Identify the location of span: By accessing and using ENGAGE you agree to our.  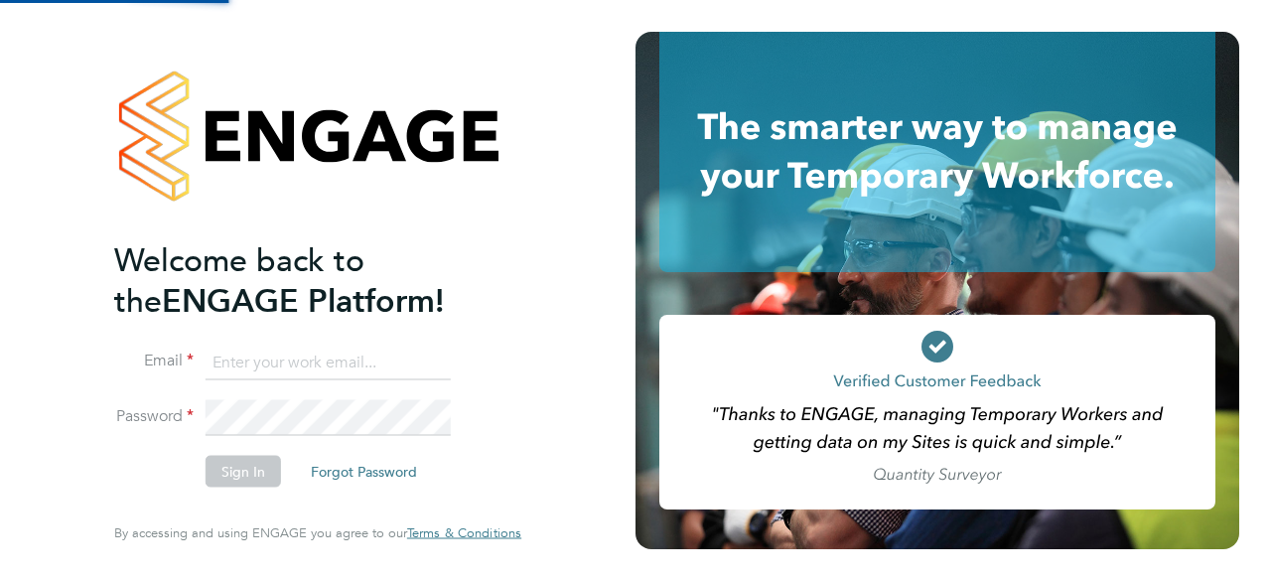
(318, 532).